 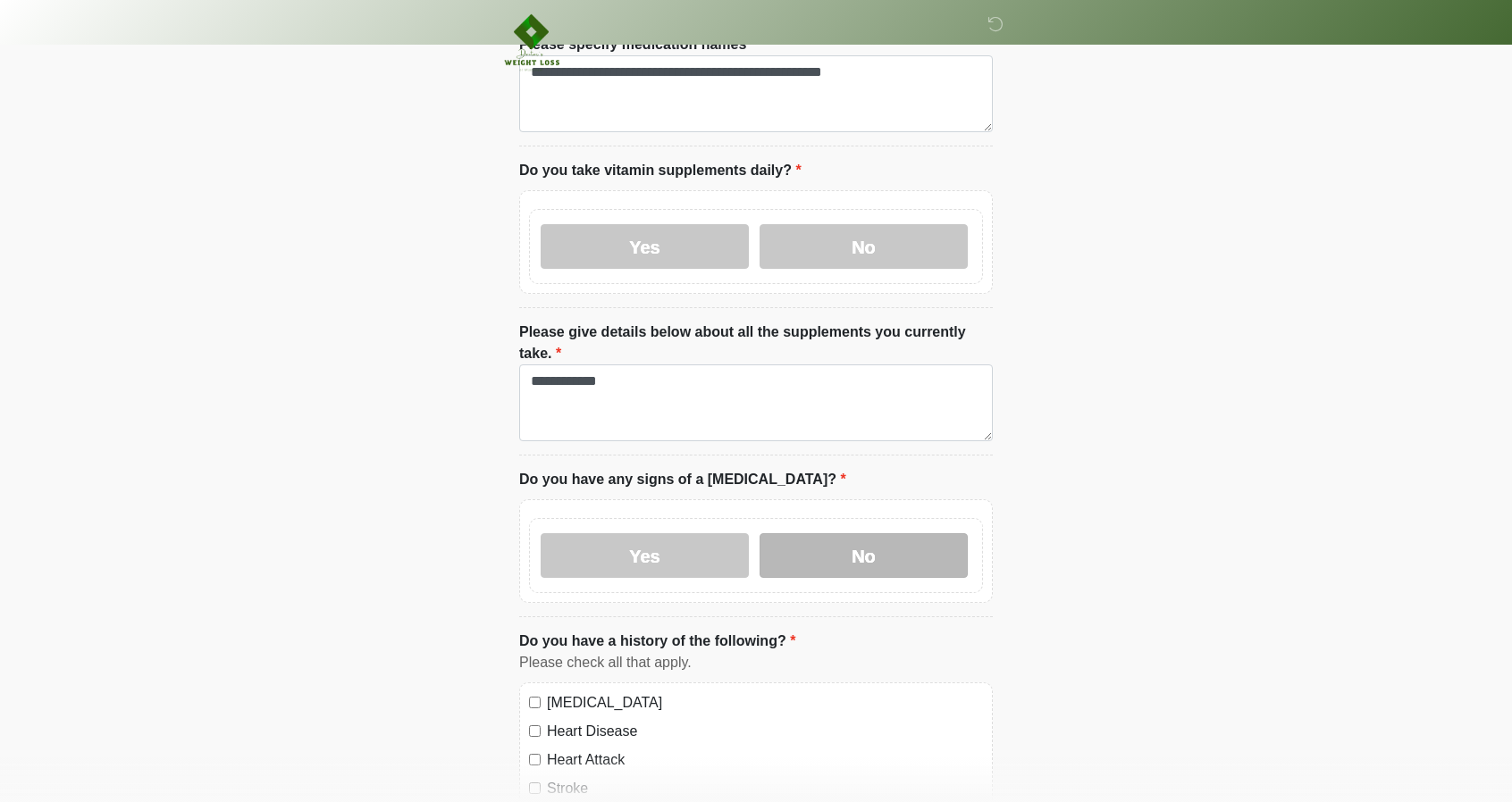 I want to click on label: Do you have a history of the following?, so click(x=657, y=641).